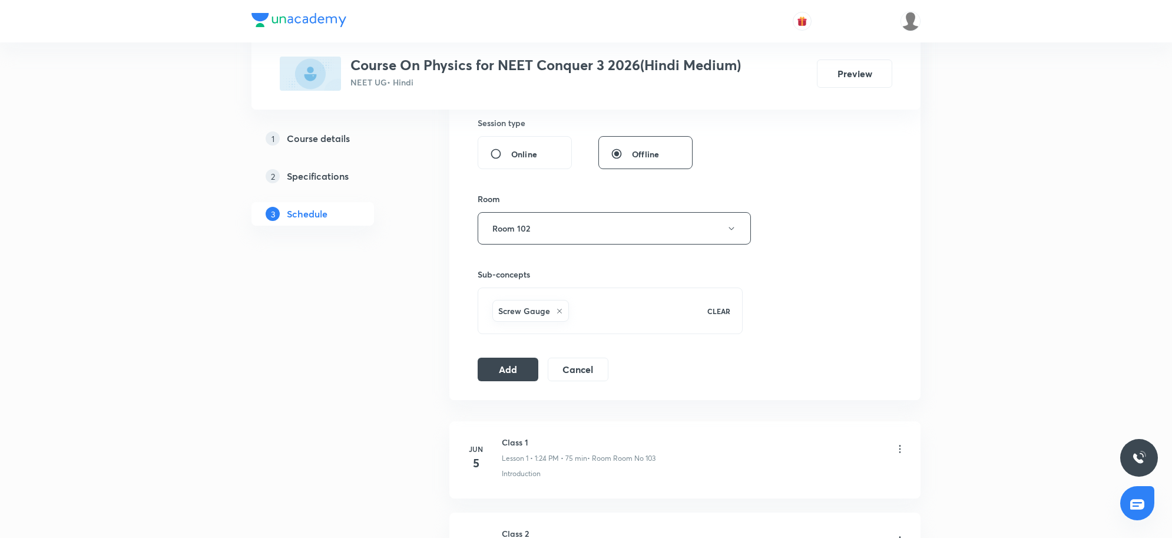 This screenshot has width=1172, height=538. What do you see at coordinates (621, 458) in the screenshot?
I see `p: • Room Room No 103` at bounding box center [621, 458].